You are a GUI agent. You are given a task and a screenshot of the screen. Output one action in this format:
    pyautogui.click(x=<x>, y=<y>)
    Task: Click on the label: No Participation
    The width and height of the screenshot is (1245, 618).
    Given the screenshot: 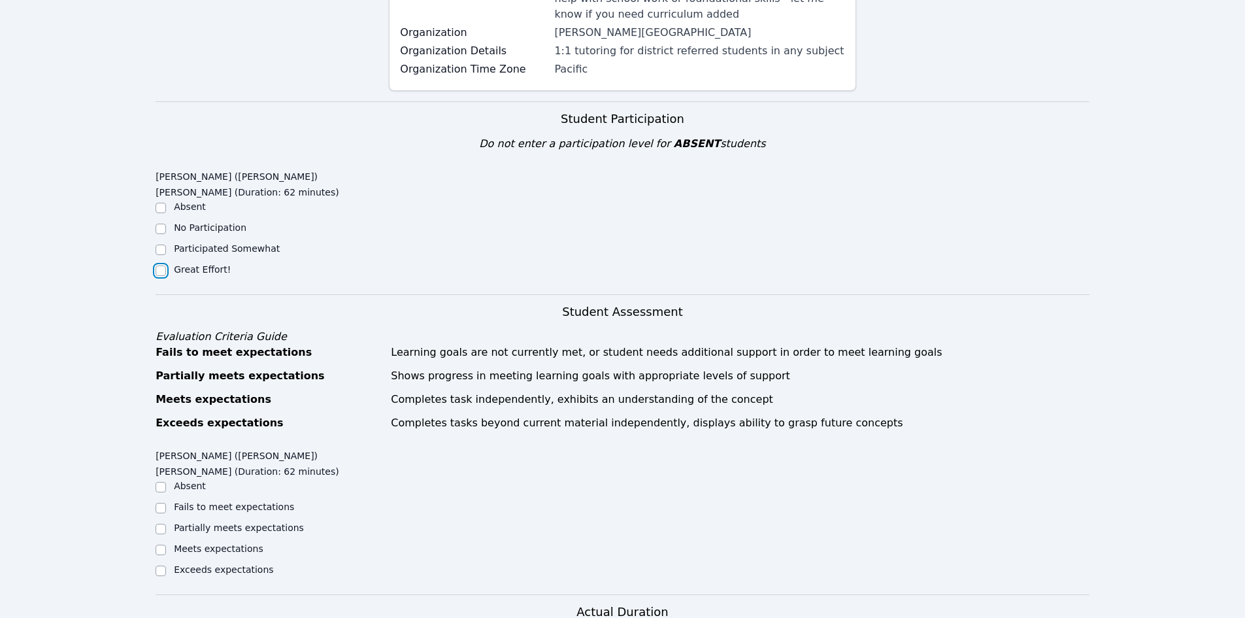 What is the action you would take?
    pyautogui.click(x=210, y=227)
    